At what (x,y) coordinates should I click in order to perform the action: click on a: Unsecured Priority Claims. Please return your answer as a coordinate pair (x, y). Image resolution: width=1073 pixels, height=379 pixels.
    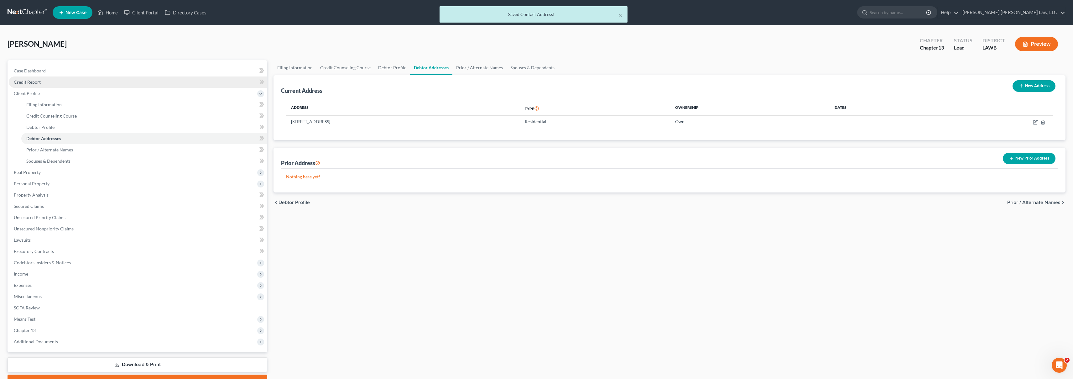
    Looking at the image, I should click on (138, 217).